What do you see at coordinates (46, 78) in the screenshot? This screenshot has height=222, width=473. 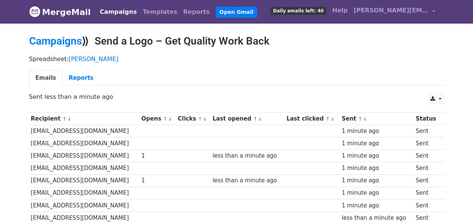 I see `a: Emails` at bounding box center [46, 78].